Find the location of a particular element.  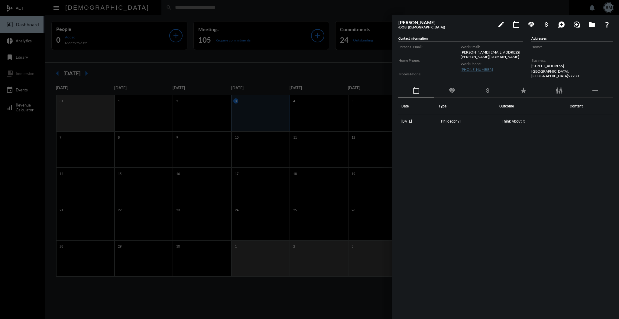

button: Add meeting is located at coordinates (516, 24).